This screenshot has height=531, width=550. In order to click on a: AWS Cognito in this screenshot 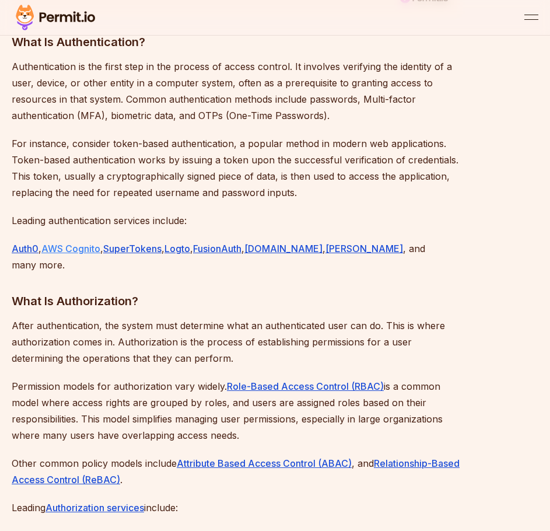, I will do `click(71, 249)`.